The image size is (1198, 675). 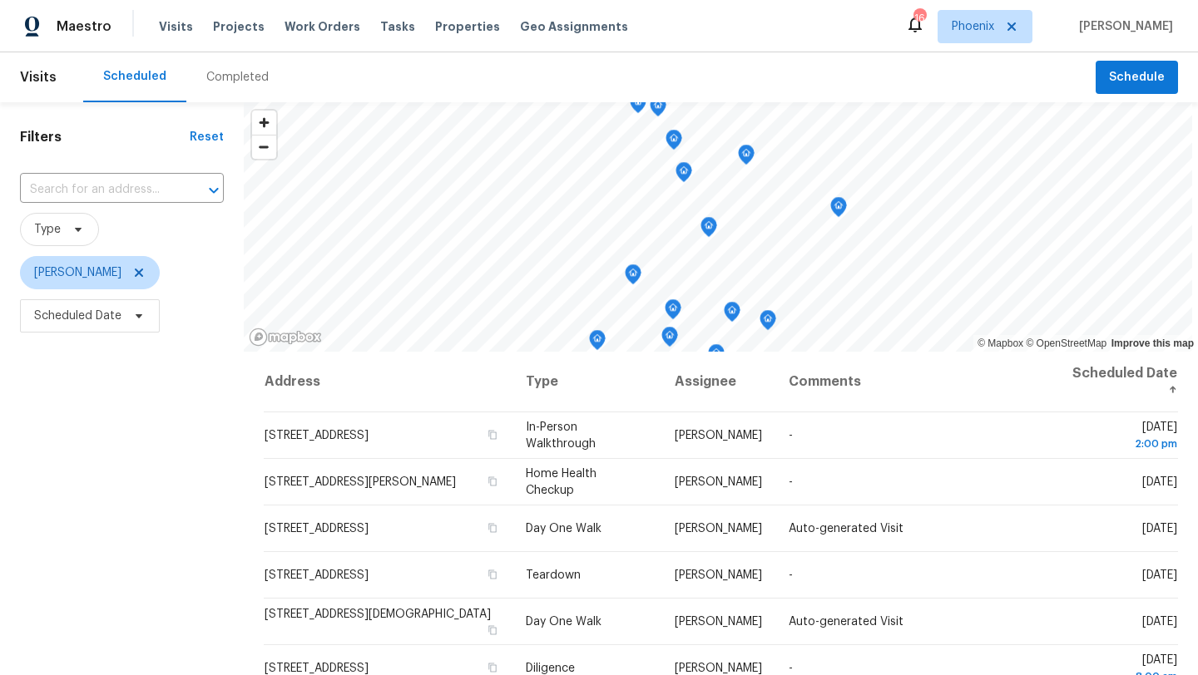 What do you see at coordinates (553, 576) in the screenshot?
I see `span: Teardown` at bounding box center [553, 576].